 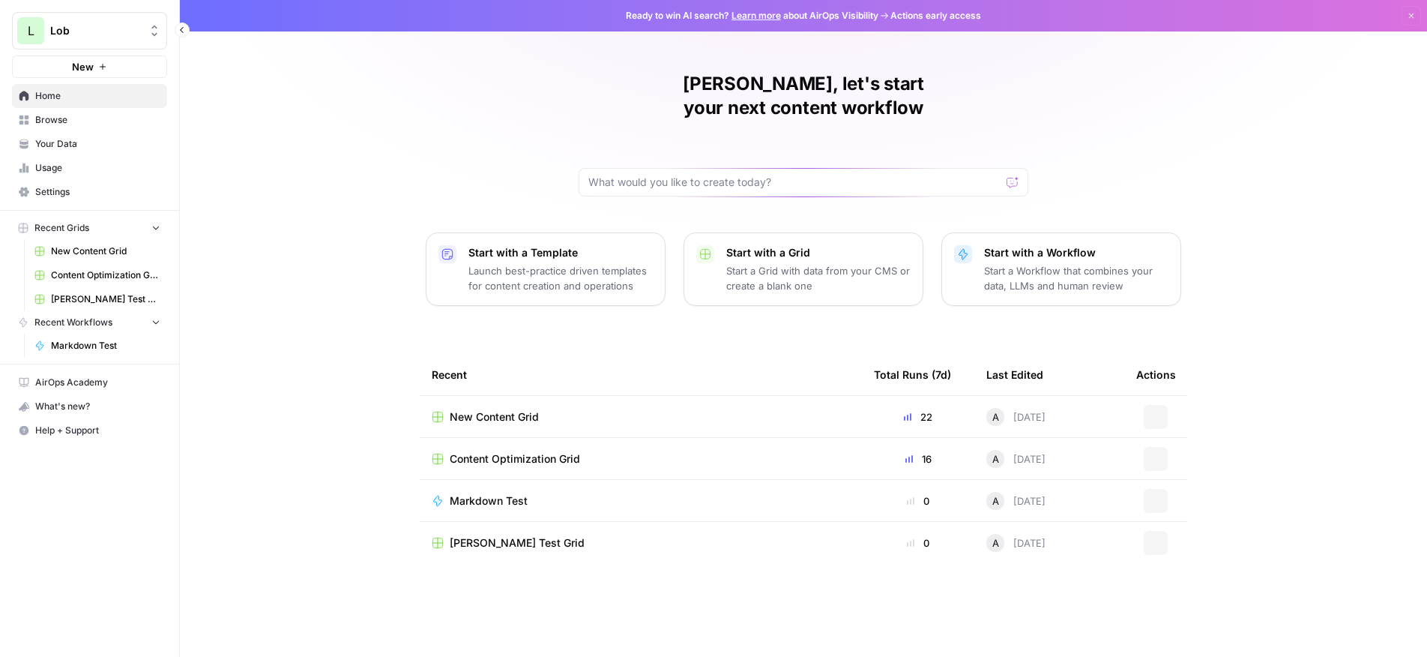 I want to click on span: Ready to win AI search? about AirOps Visibility, so click(x=752, y=16).